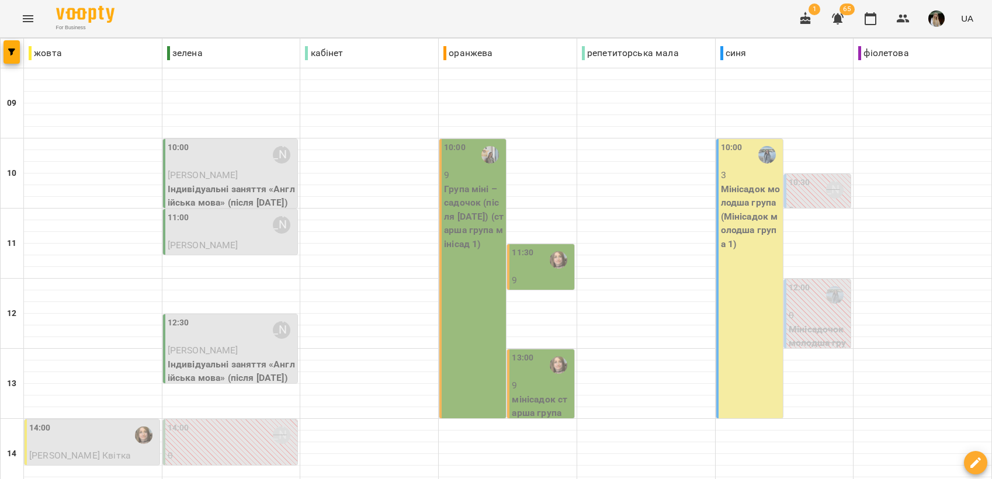 The width and height of the screenshot is (992, 479). Describe the element at coordinates (750, 175) in the screenshot. I see `p: 3` at that location.